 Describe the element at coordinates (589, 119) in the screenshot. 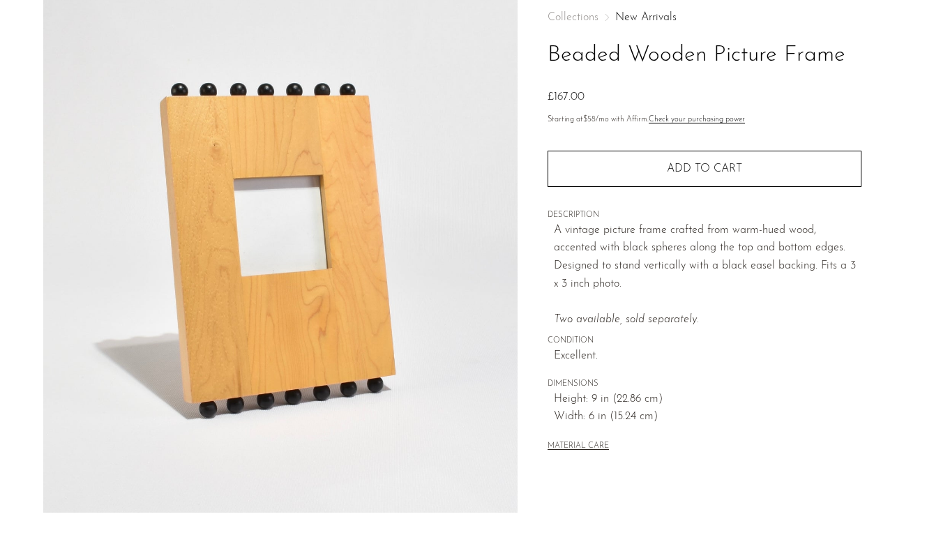

I see `span: $58` at that location.